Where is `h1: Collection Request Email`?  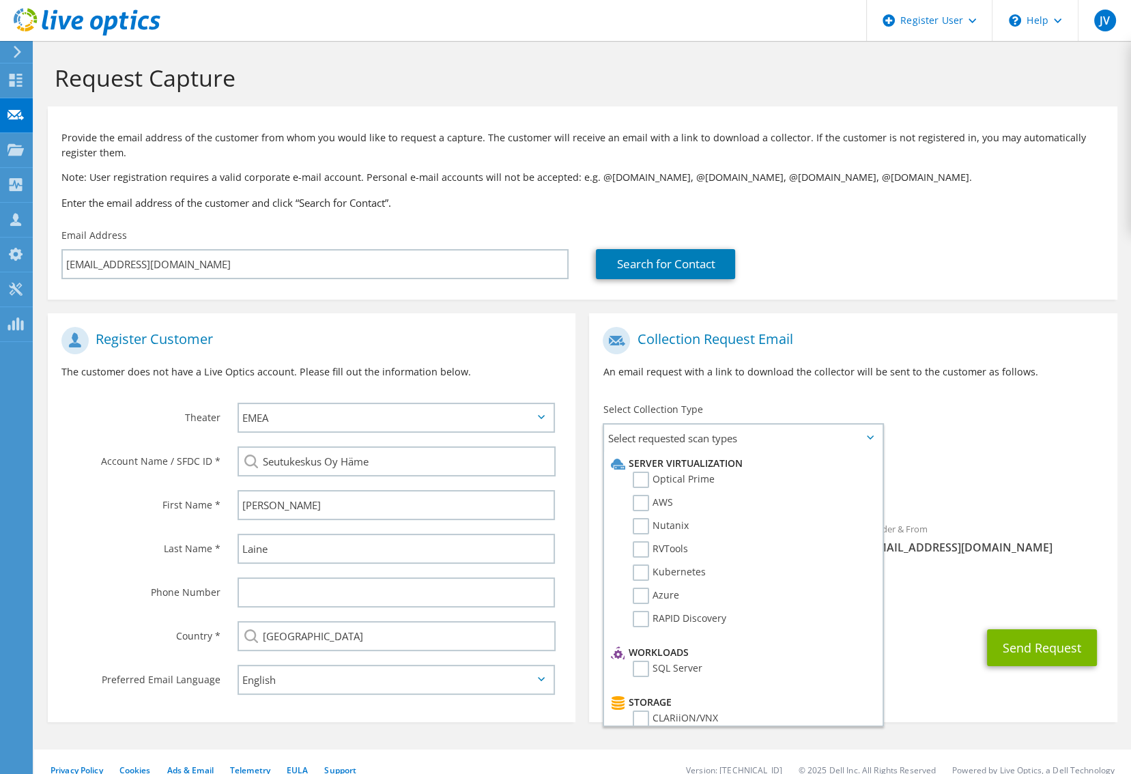
h1: Collection Request Email is located at coordinates (849, 341).